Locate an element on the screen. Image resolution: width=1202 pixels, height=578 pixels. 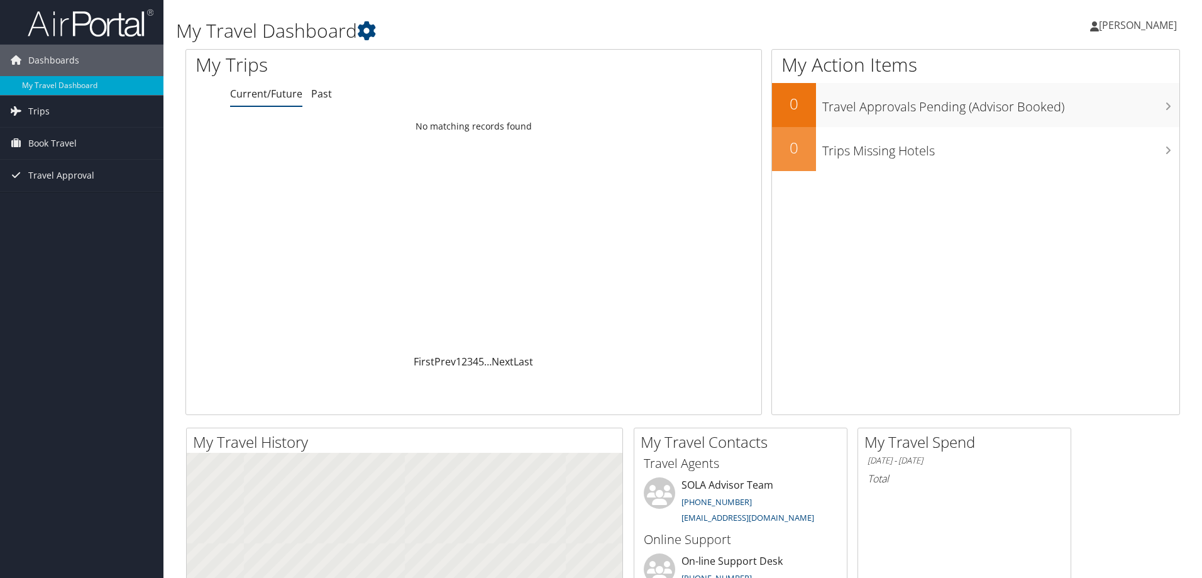
span: Trips is located at coordinates (39, 111).